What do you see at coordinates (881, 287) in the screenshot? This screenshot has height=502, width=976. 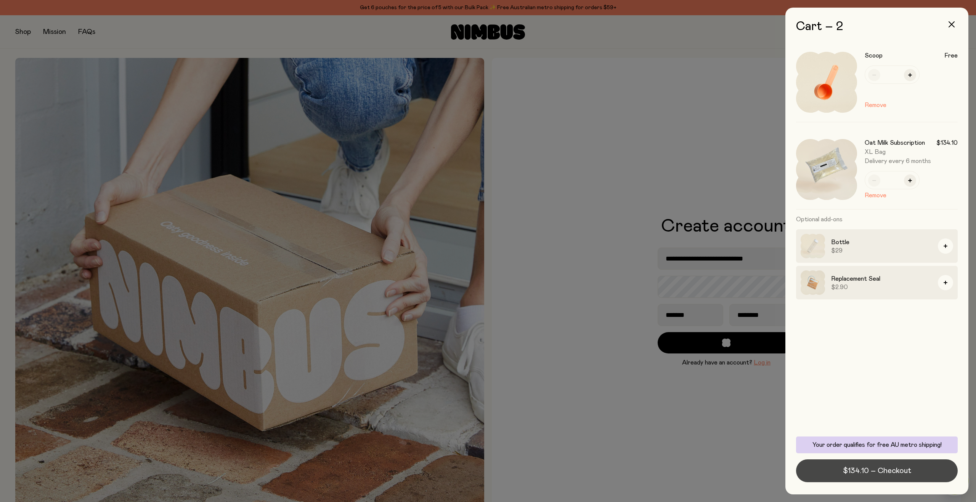 I see `span: $2.90` at bounding box center [881, 287].